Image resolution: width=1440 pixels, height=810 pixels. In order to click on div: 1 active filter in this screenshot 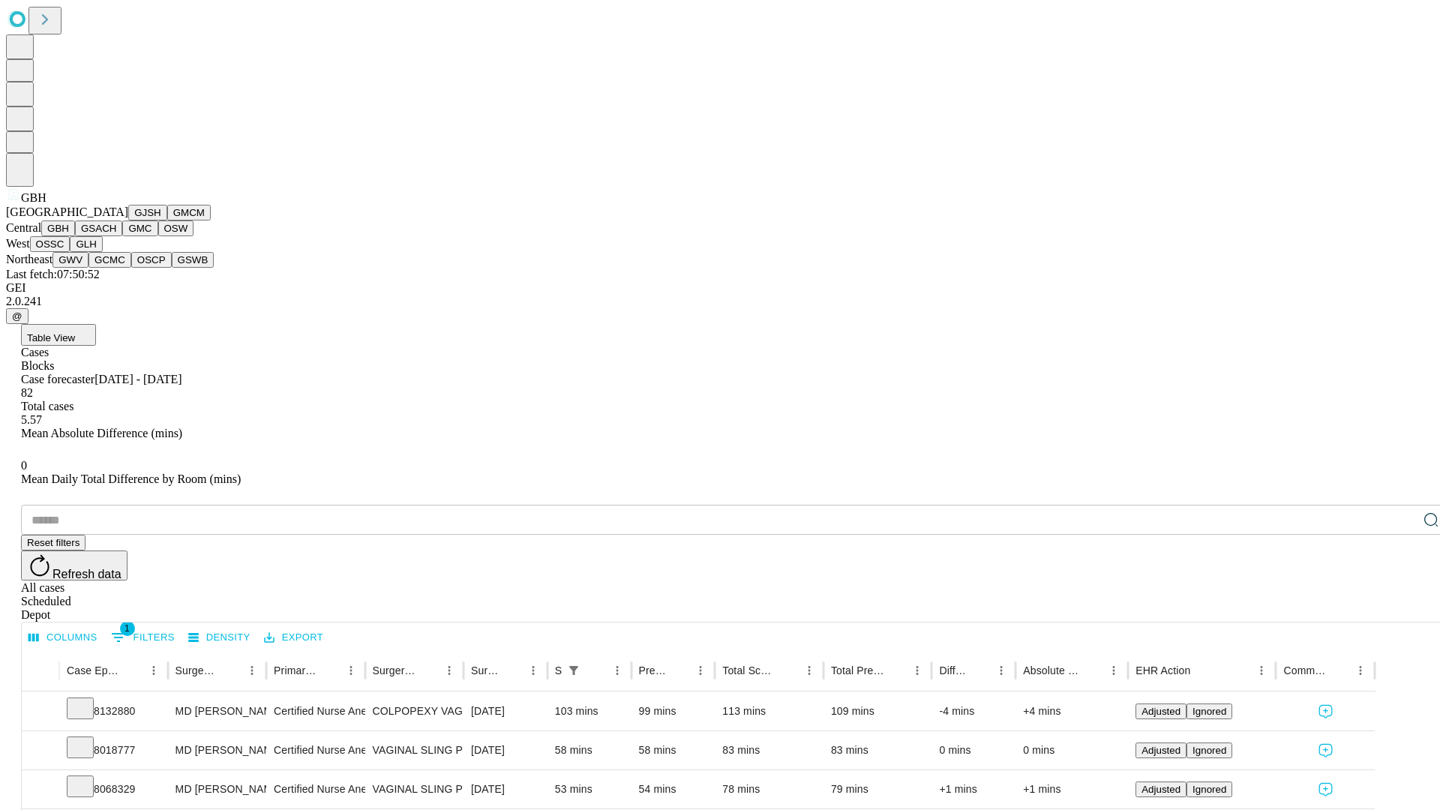, I will do `click(574, 670)`.